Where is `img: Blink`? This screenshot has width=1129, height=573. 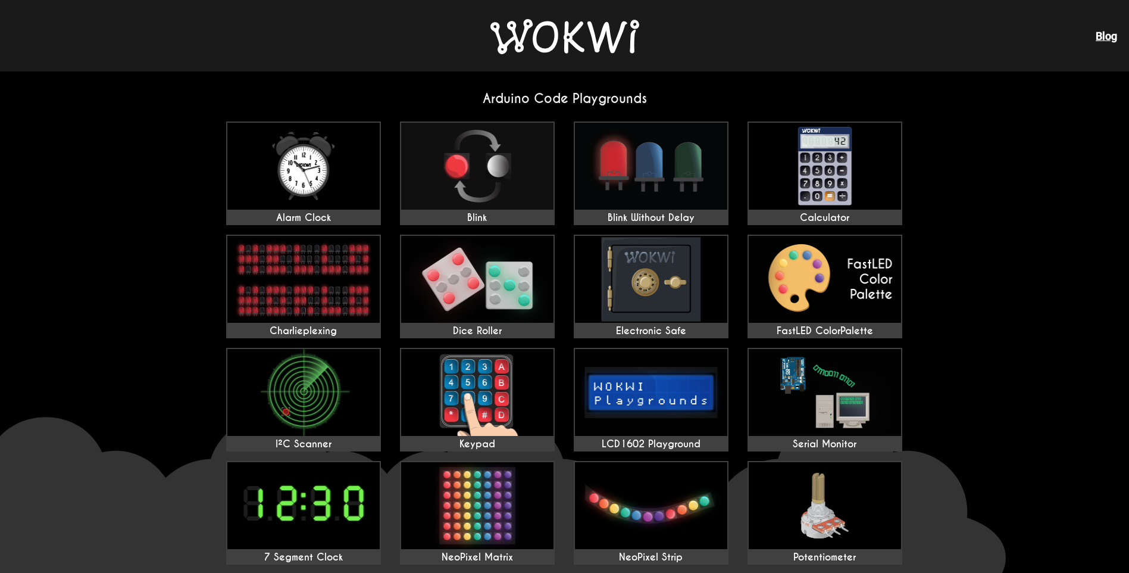 img: Blink is located at coordinates (477, 166).